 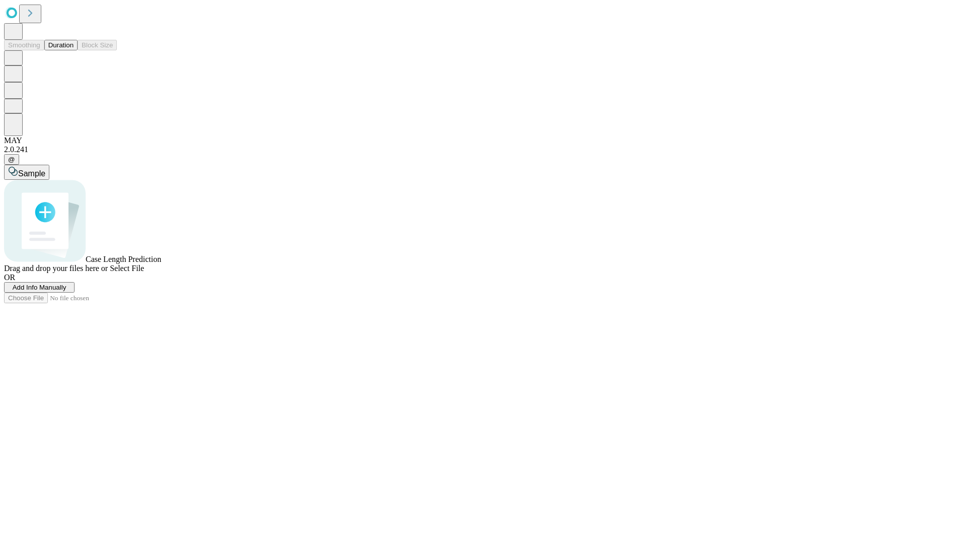 What do you see at coordinates (483, 141) in the screenshot?
I see `div: MAY` at bounding box center [483, 141].